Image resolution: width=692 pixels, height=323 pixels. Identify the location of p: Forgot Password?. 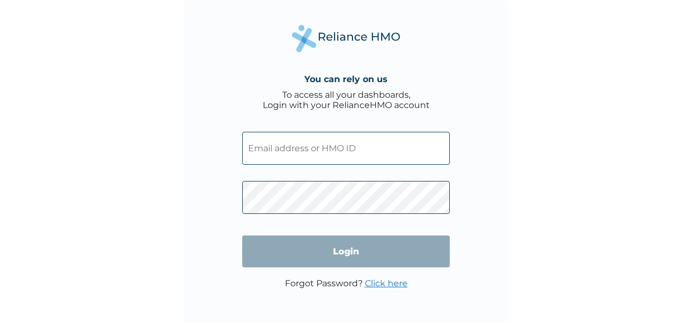
(346, 283).